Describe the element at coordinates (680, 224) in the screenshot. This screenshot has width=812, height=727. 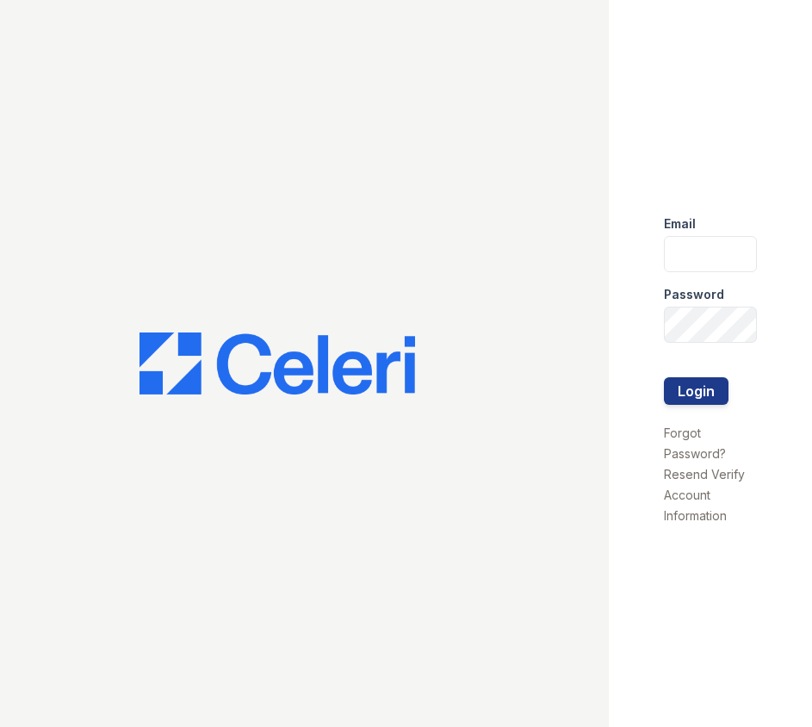
I see `label: Email` at that location.